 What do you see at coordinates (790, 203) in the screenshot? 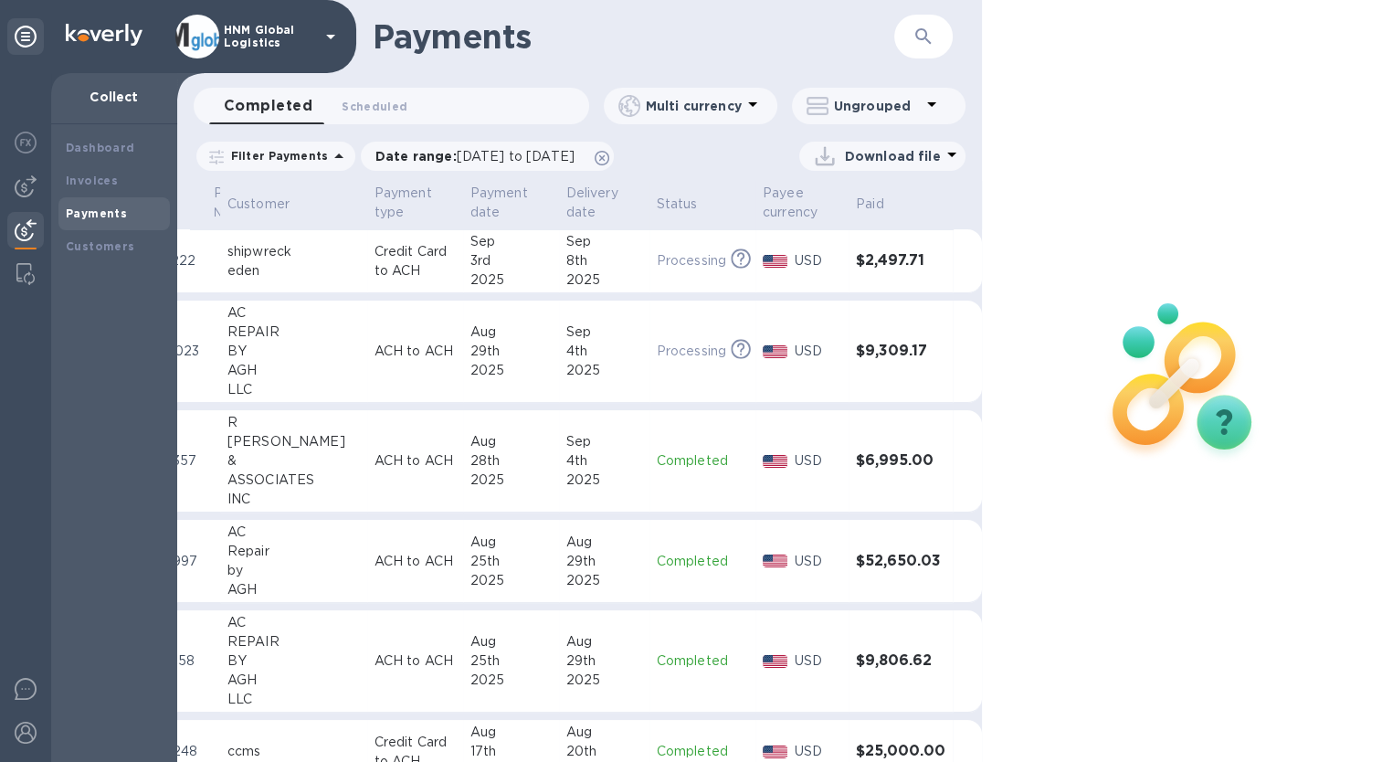
I see `p: Payee currency` at bounding box center [790, 203].